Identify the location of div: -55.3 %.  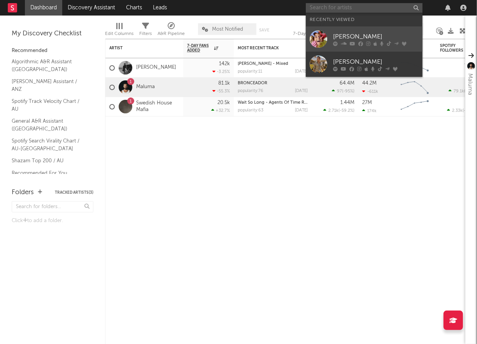
(221, 91).